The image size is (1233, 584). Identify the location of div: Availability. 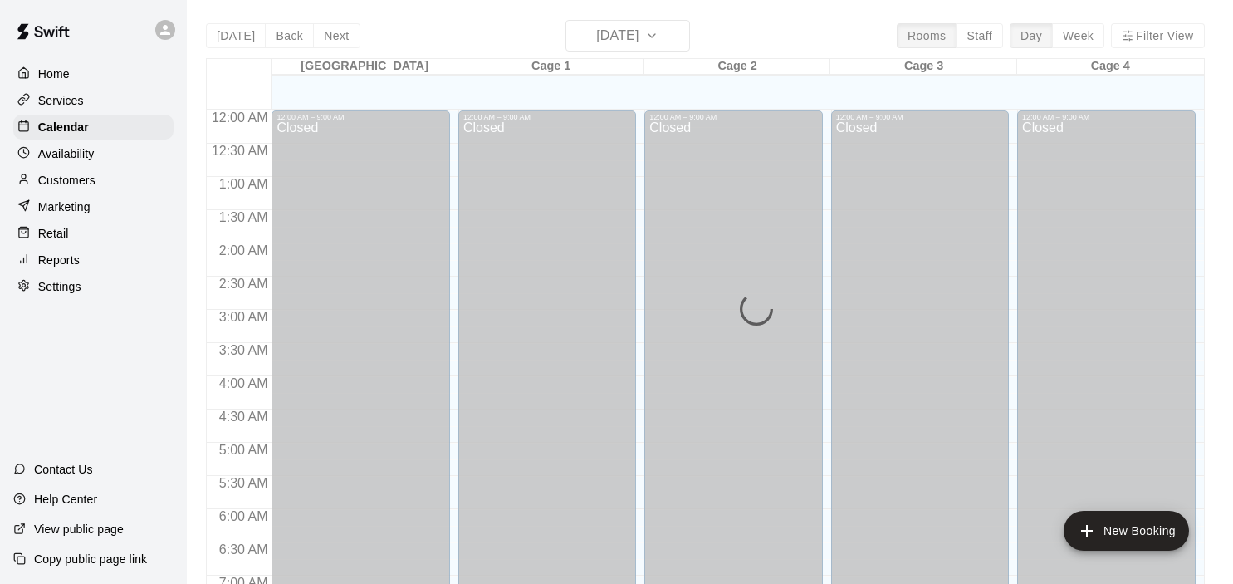
(93, 154).